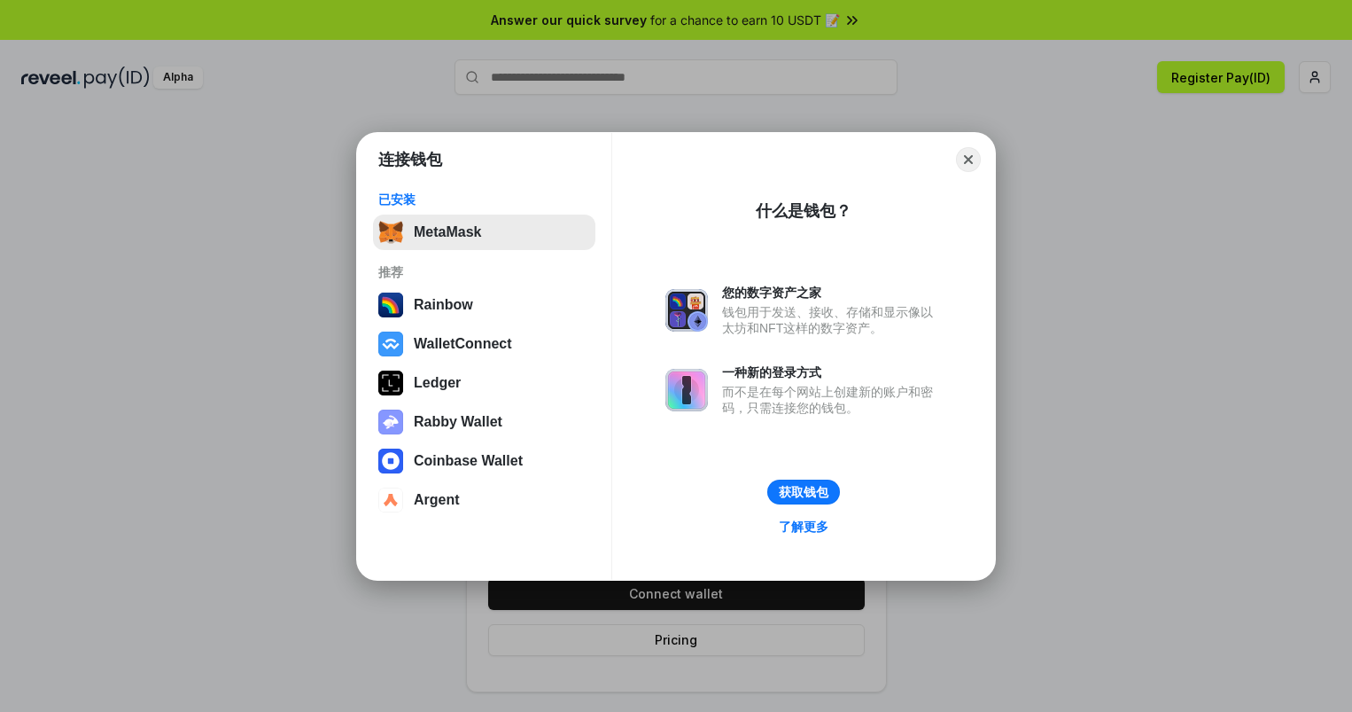 Image resolution: width=1352 pixels, height=712 pixels. Describe the element at coordinates (484, 199) in the screenshot. I see `div: 已安装` at that location.